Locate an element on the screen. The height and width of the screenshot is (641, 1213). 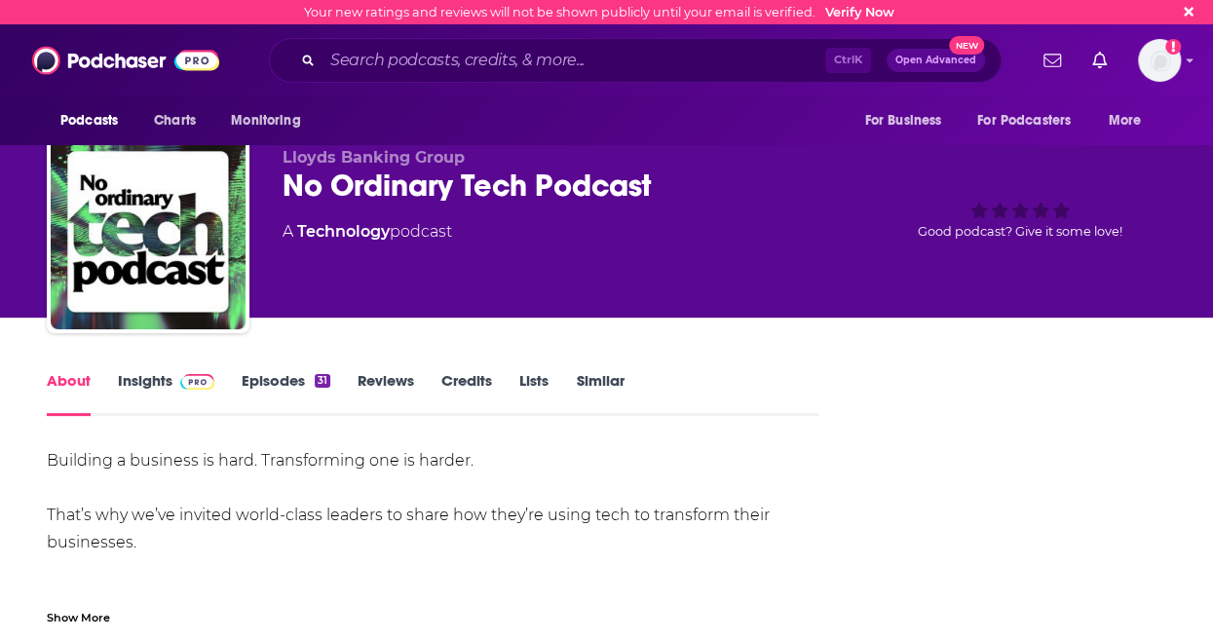
a: Podchaser - Follow, Share and Rate Podcasts is located at coordinates (126, 60).